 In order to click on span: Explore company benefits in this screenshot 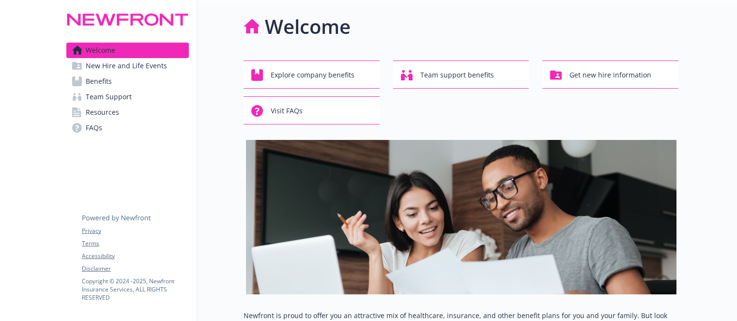, I will do `click(312, 75)`.